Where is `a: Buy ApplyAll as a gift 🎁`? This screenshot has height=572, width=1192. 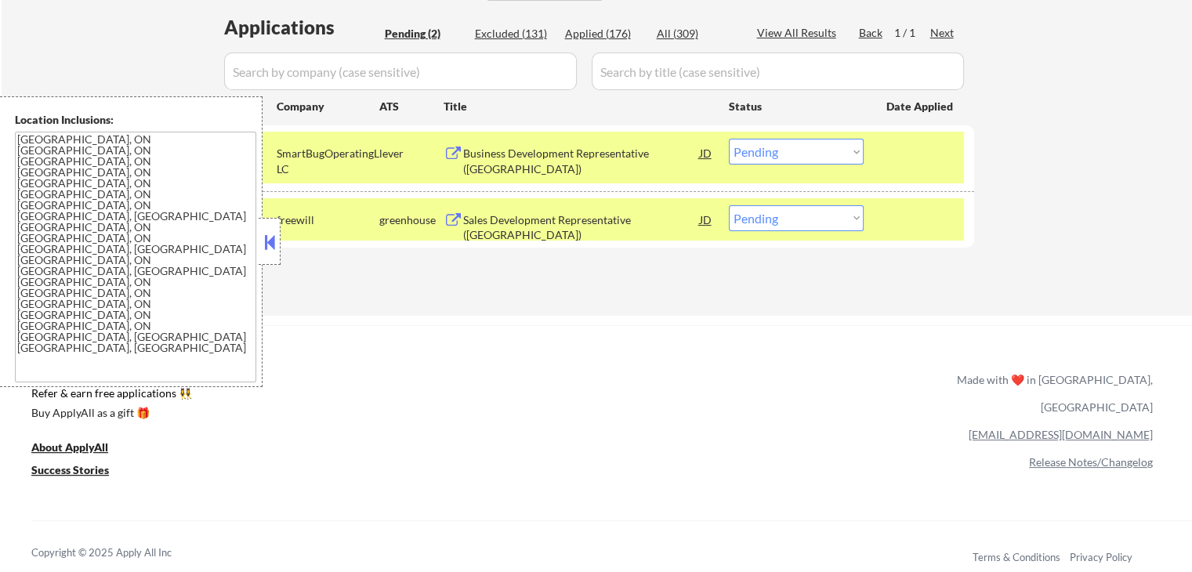
a: Buy ApplyAll as a gift 🎁 is located at coordinates (110, 414).